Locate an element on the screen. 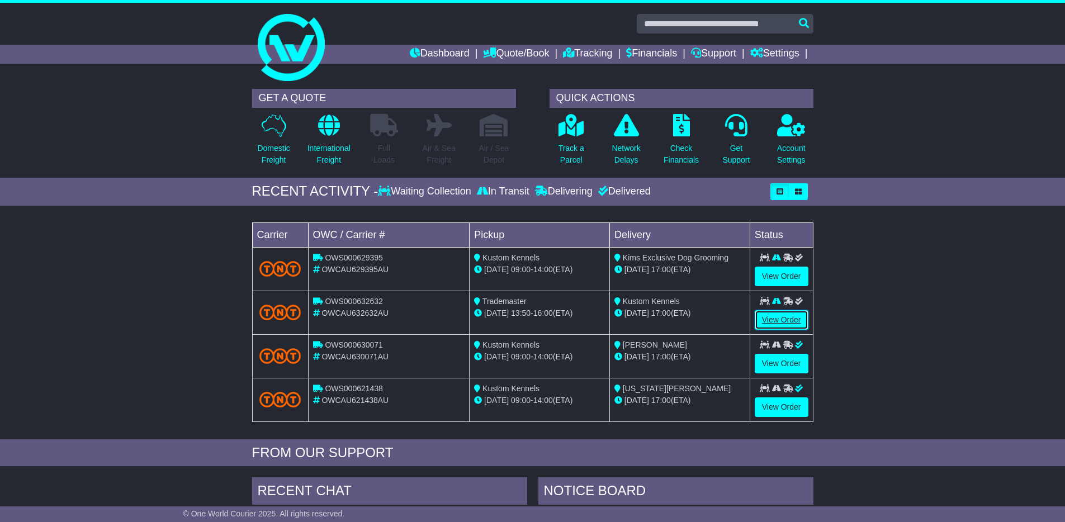  a: Support is located at coordinates (713, 54).